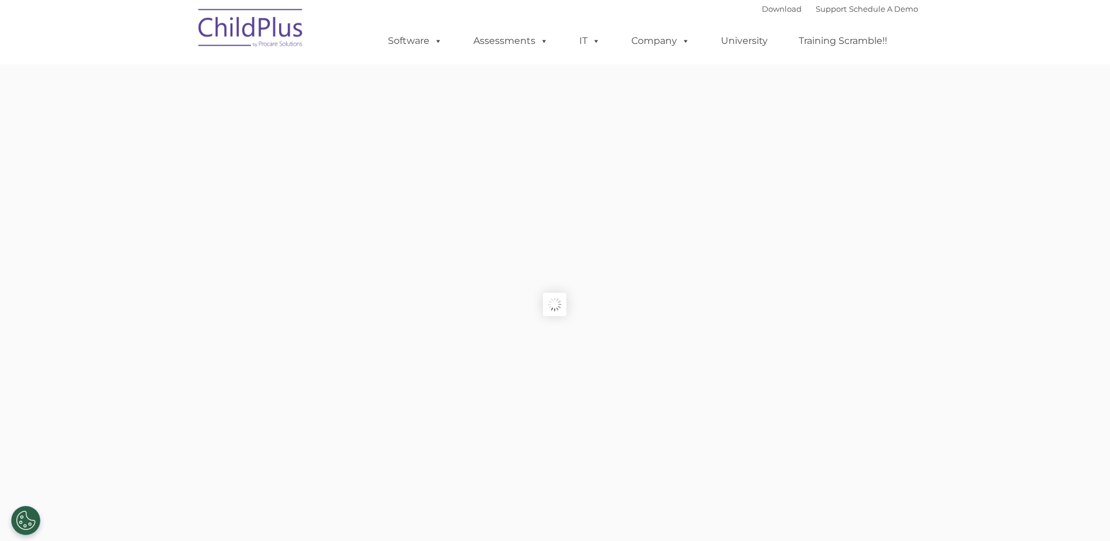 The height and width of the screenshot is (541, 1110). I want to click on a: Company, so click(661, 41).